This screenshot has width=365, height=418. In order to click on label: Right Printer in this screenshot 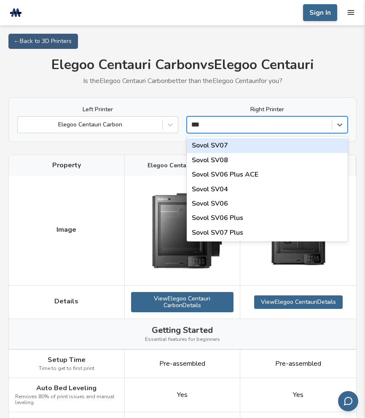, I will do `click(267, 110)`.